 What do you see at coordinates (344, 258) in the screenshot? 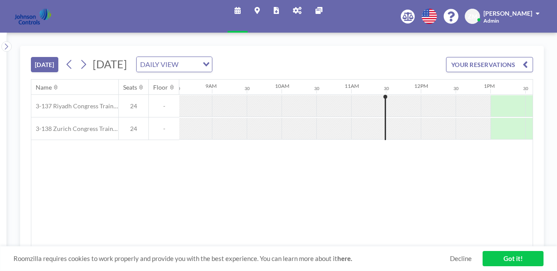
I see `a: here.` at bounding box center [344, 258].